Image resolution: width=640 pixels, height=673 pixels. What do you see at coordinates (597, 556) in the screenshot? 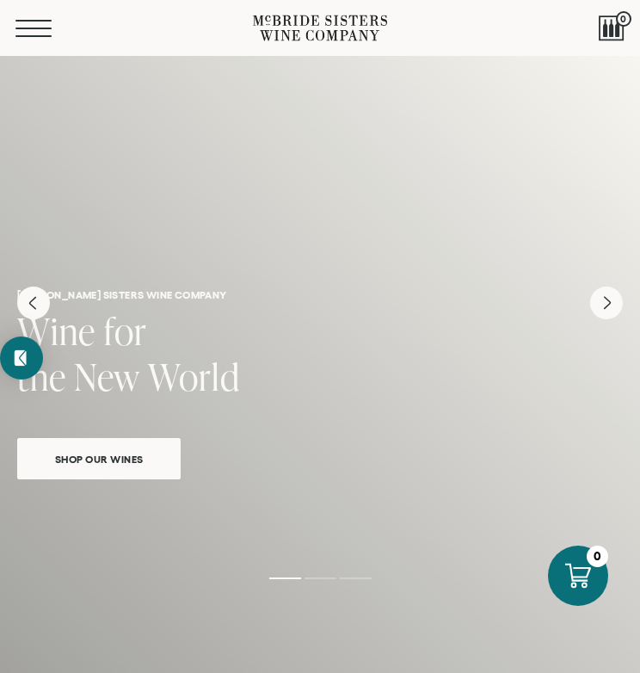
I see `div: 0` at bounding box center [597, 556].